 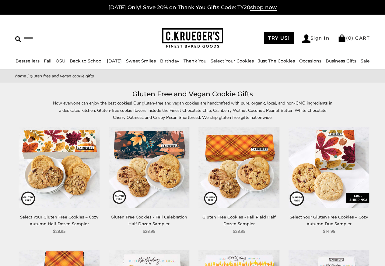 What do you see at coordinates (149, 167) in the screenshot?
I see `img: Gluten Free Cookies - Fall Celebration Half Dozen Sampler` at bounding box center [149, 167].